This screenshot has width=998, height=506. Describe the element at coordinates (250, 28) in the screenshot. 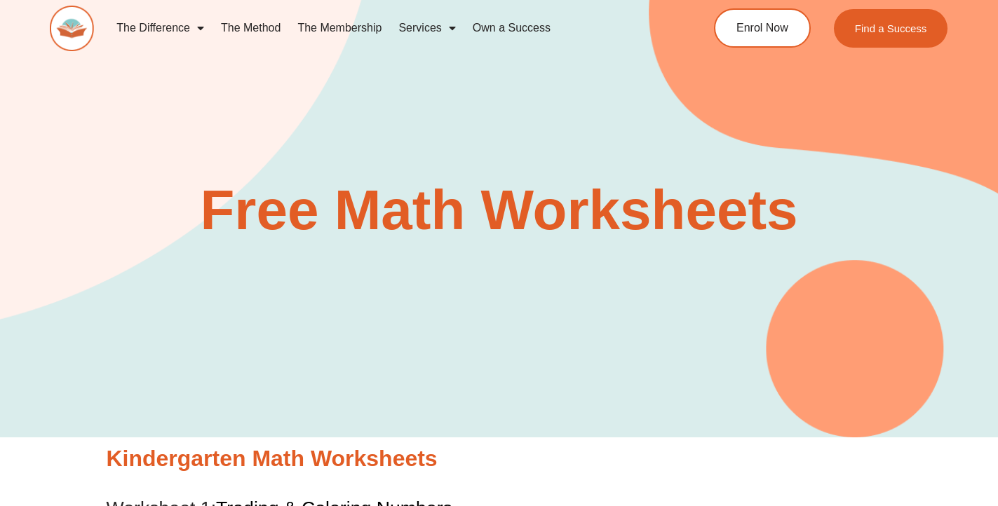

I see `a: The Method` at that location.